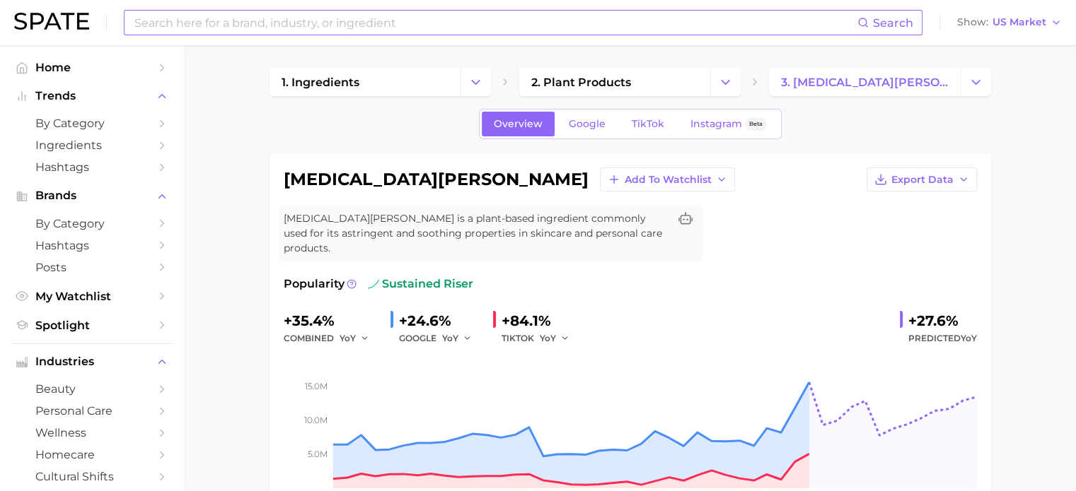 This screenshot has width=1076, height=491. I want to click on a: Overview, so click(518, 124).